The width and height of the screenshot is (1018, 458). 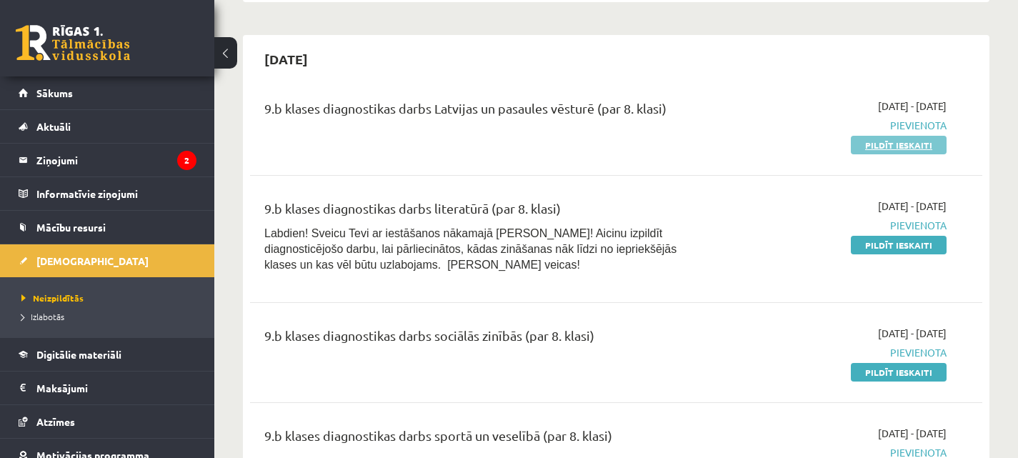 What do you see at coordinates (107, 354) in the screenshot?
I see `a: Digitālie materiāli` at bounding box center [107, 354].